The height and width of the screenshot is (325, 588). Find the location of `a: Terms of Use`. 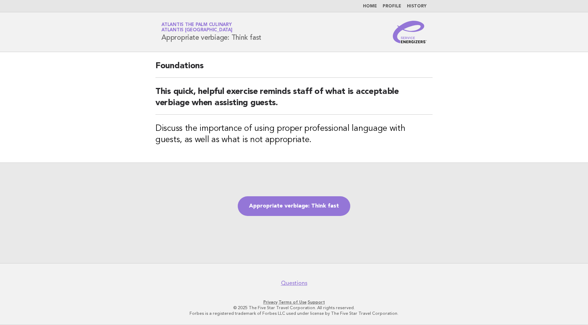

a: Terms of Use is located at coordinates (293, 302).